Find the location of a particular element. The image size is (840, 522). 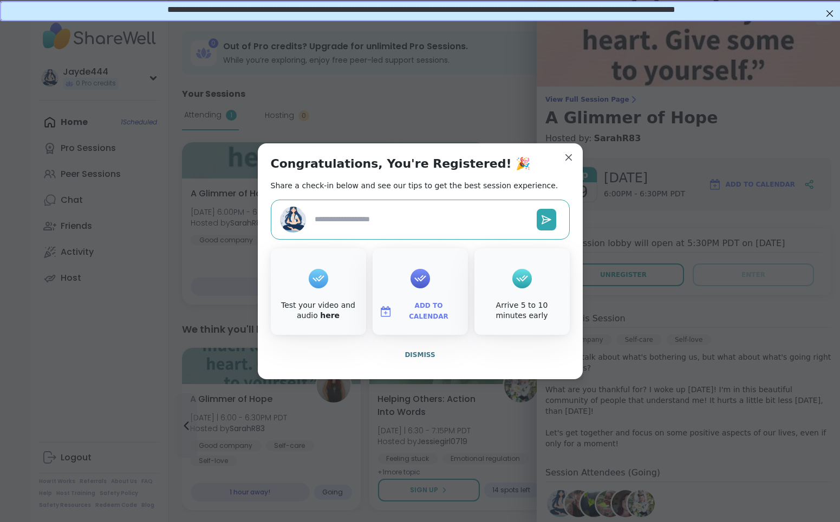

h2: Share a check-in below and see our tips to get the best session experience. is located at coordinates (414, 186).